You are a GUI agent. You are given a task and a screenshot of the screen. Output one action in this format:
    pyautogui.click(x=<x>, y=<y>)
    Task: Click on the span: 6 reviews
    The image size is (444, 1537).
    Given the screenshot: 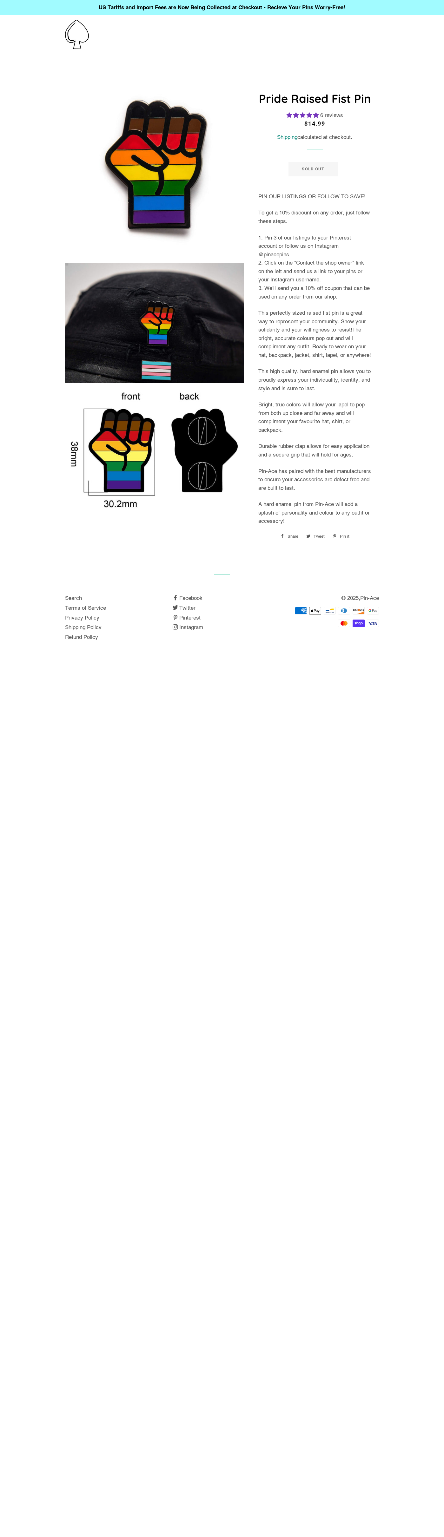 What is the action you would take?
    pyautogui.click(x=332, y=115)
    